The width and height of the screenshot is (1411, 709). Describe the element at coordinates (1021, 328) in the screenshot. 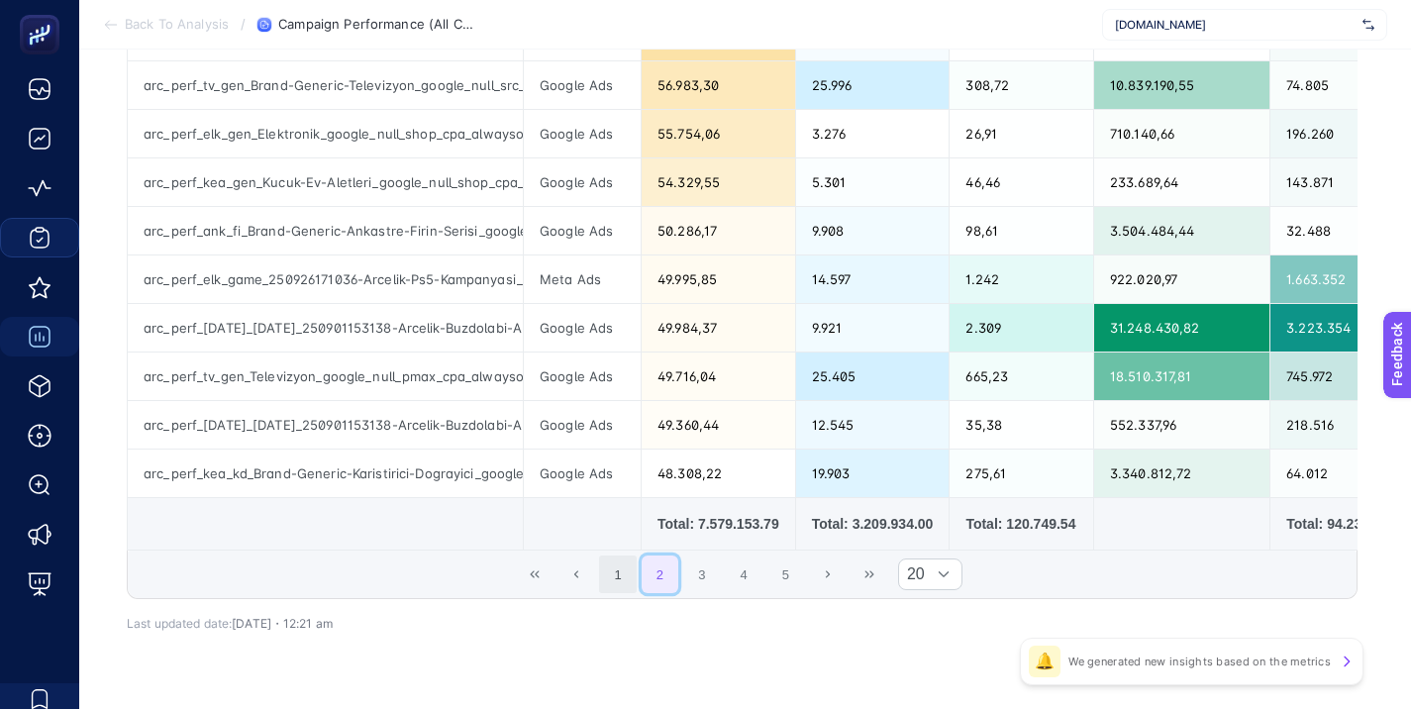

I see `div: 2.309` at that location.